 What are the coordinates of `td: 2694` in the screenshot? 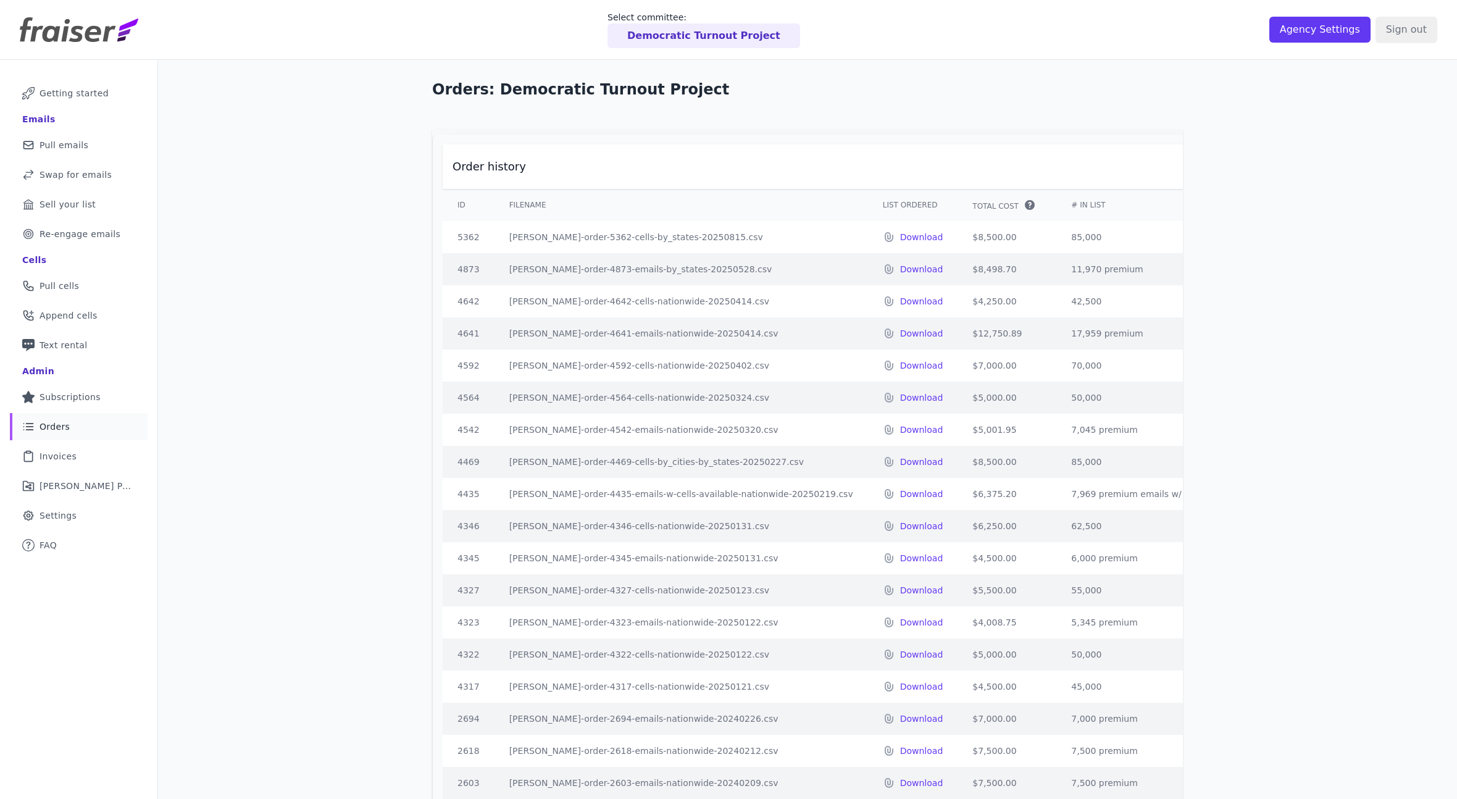 It's located at (469, 719).